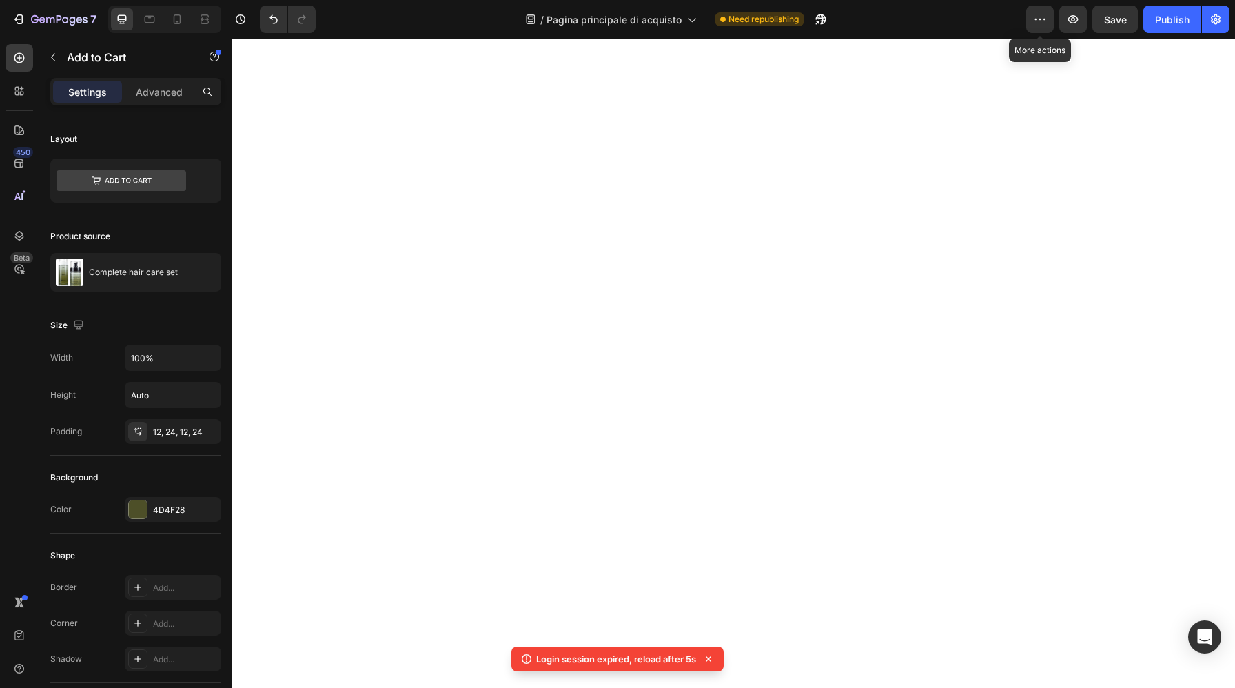  What do you see at coordinates (1172, 19) in the screenshot?
I see `div: Publish` at bounding box center [1172, 19].